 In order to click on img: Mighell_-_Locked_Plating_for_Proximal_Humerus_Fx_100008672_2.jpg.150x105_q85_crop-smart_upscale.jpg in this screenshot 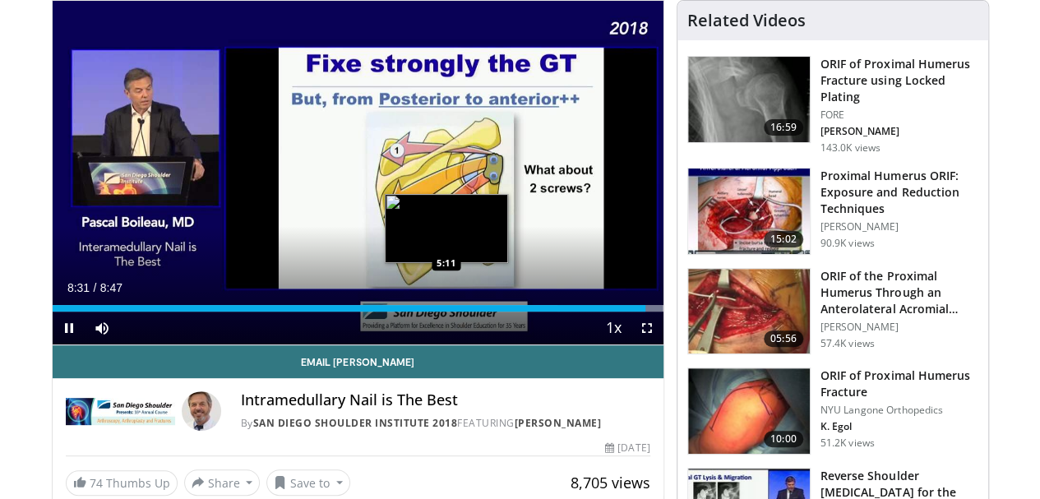, I will do `click(749, 100)`.